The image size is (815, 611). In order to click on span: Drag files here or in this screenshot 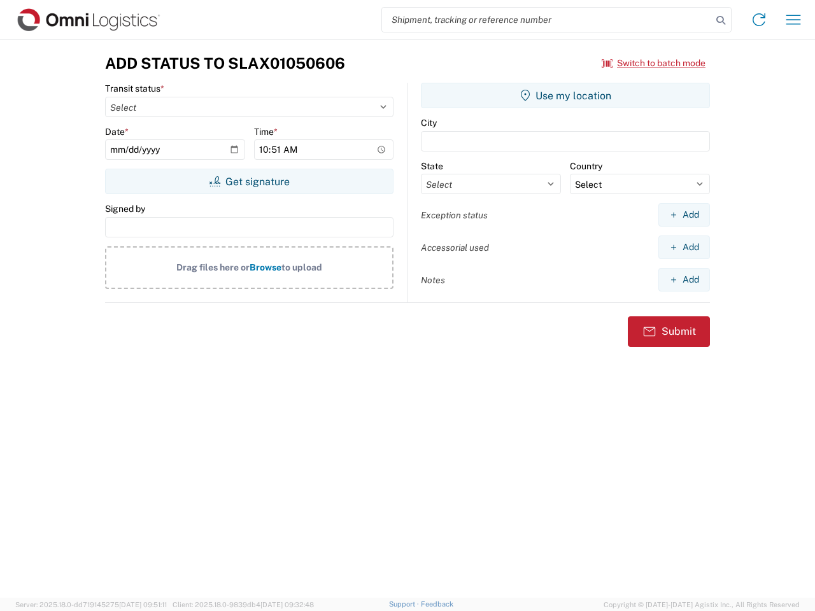, I will do `click(213, 267)`.